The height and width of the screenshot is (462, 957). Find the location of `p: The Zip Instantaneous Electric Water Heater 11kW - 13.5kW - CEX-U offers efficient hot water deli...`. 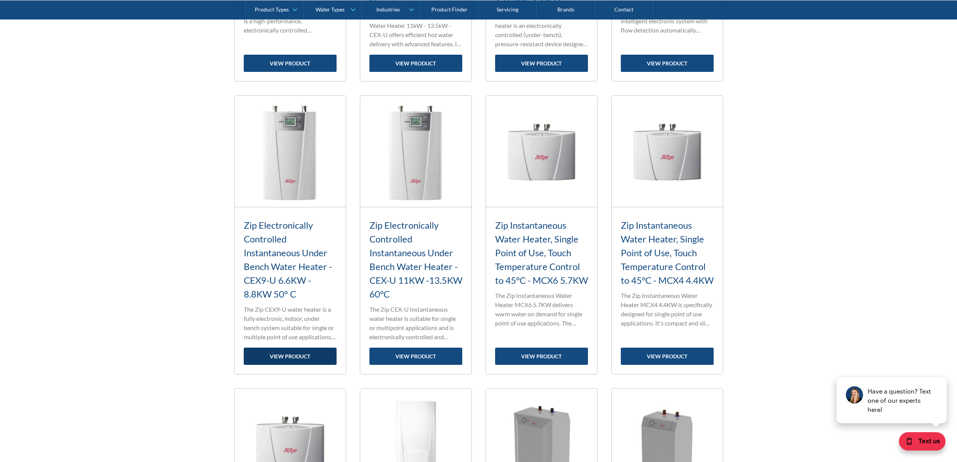

p: The Zip Instantaneous Electric Water Heater 11kW - 13.5kW - CEX-U offers efficient hot water deli... is located at coordinates (416, 30).